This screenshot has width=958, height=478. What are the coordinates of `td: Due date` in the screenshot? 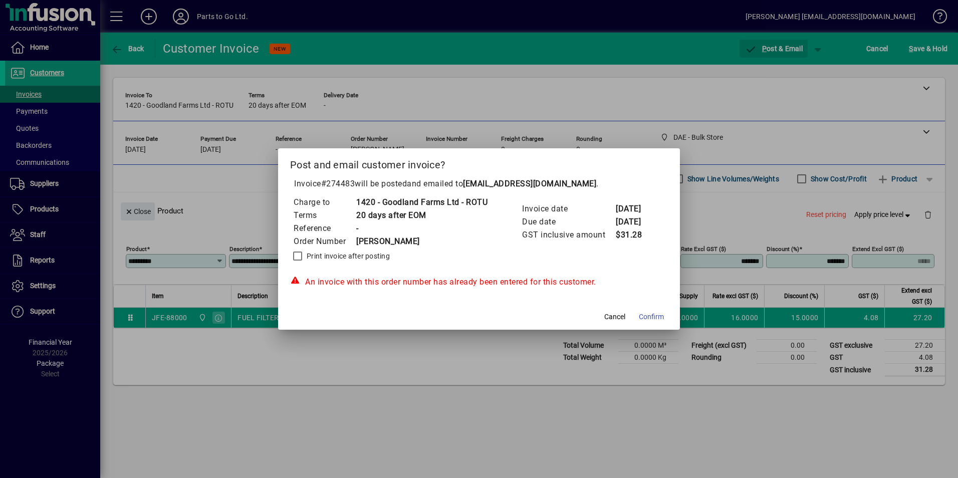 It's located at (568, 222).